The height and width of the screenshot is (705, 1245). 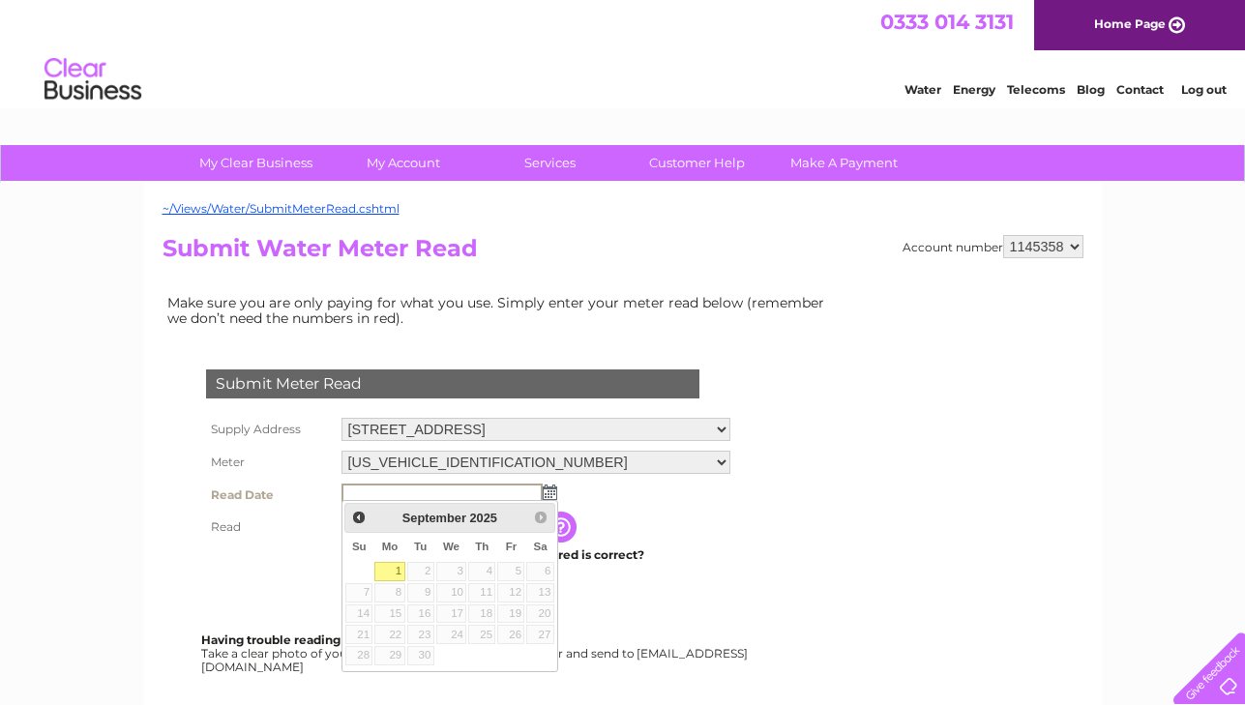 I want to click on h2: Submit Water Meter Read, so click(x=623, y=253).